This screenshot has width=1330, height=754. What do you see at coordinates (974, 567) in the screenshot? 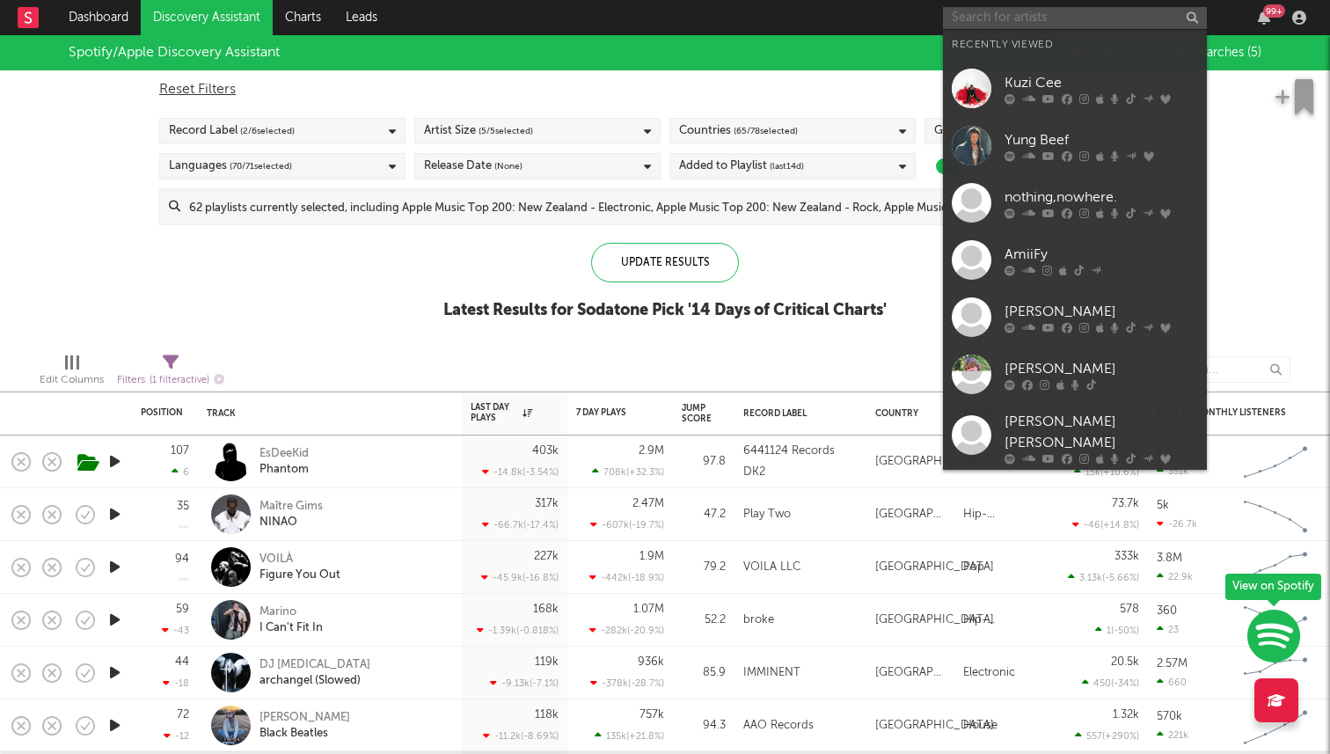
I see `div: Pop` at bounding box center [974, 567].